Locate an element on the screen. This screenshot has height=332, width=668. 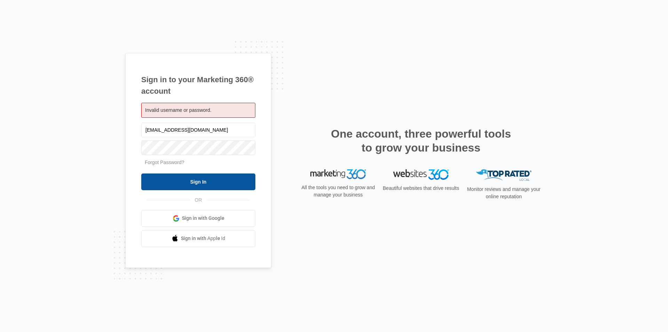
input: Sign In is located at coordinates (198, 182).